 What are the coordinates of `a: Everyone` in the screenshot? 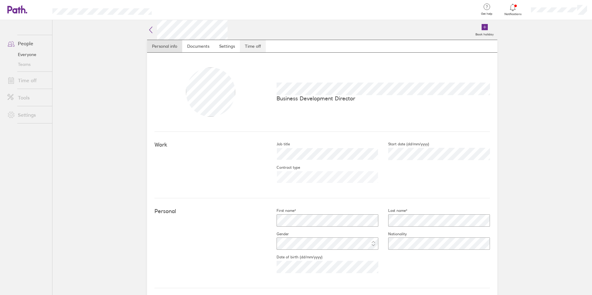 It's located at (27, 55).